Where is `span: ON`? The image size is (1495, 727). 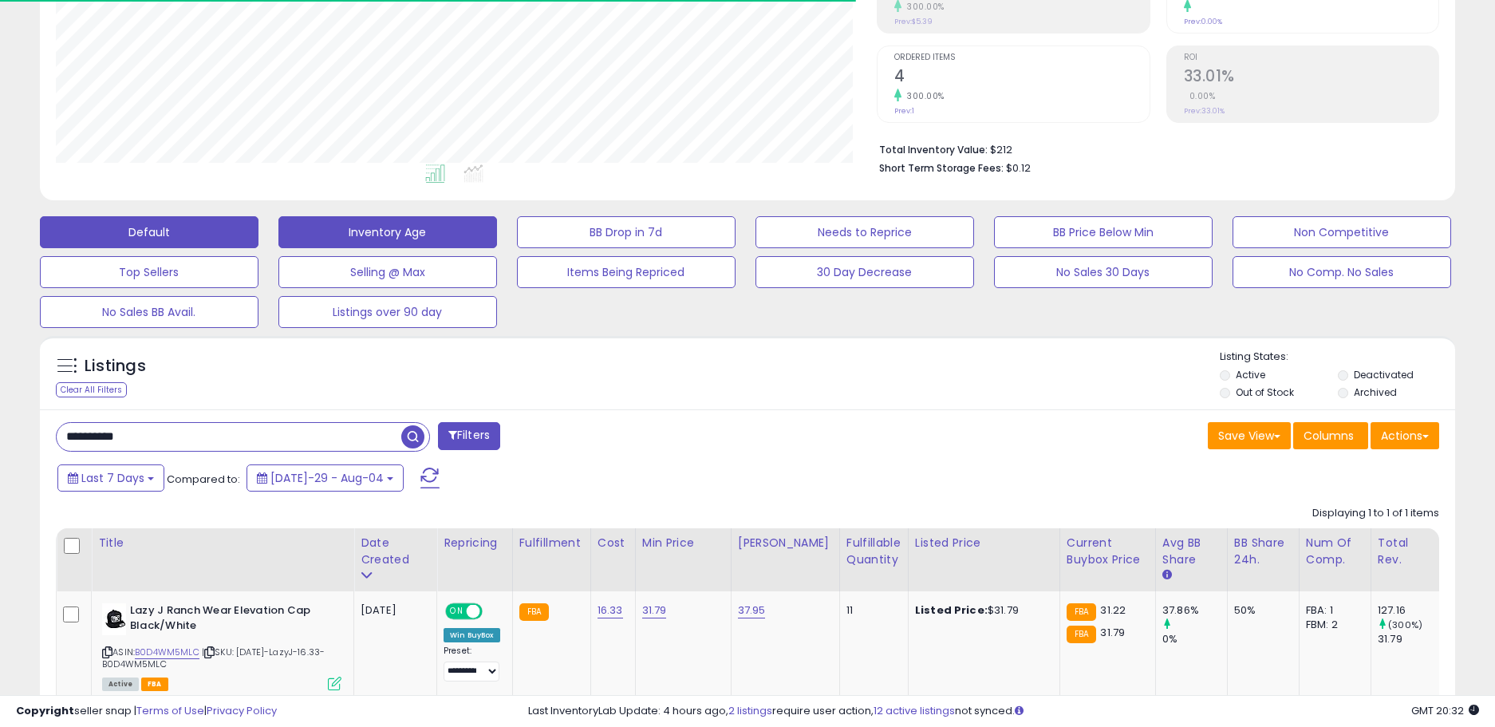 span: ON is located at coordinates (456, 611).